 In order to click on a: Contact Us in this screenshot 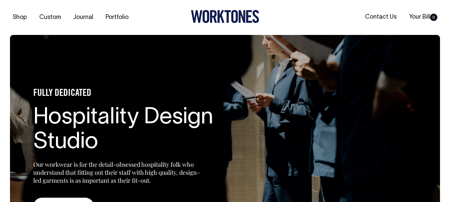, I will do `click(381, 17)`.